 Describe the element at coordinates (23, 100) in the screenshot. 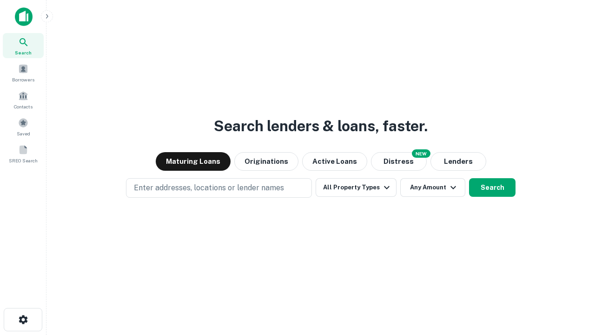

I see `div: Contacts` at that location.